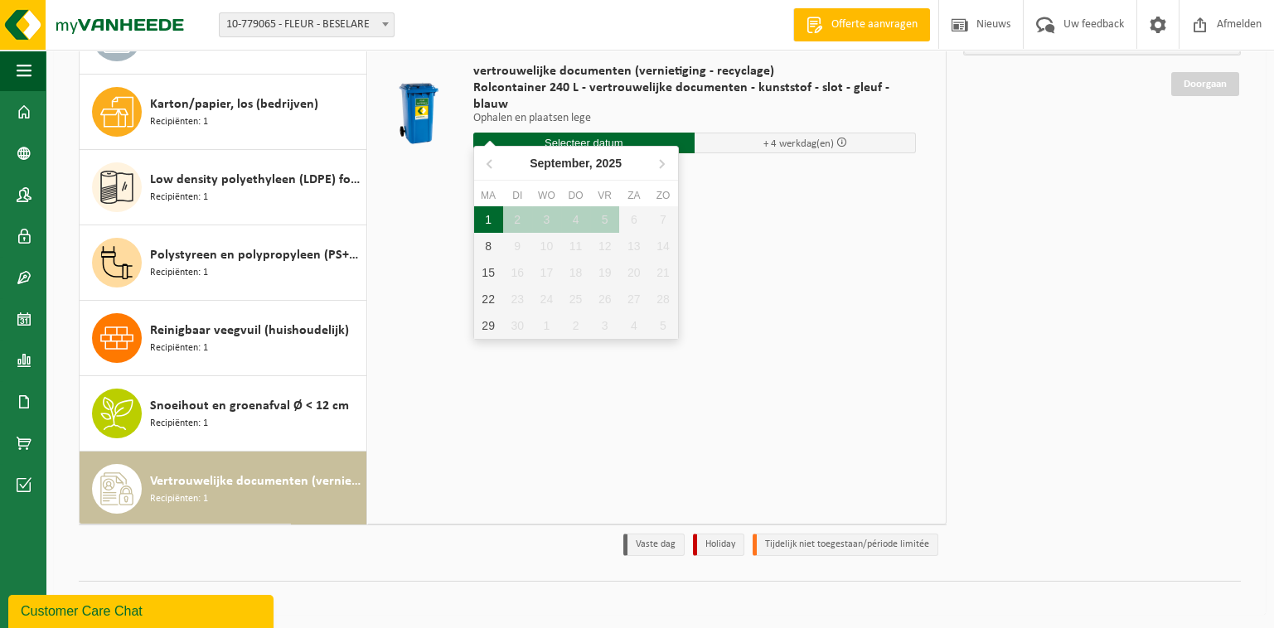 The image size is (1274, 628). I want to click on span: Offerte aanvragen, so click(875, 25).